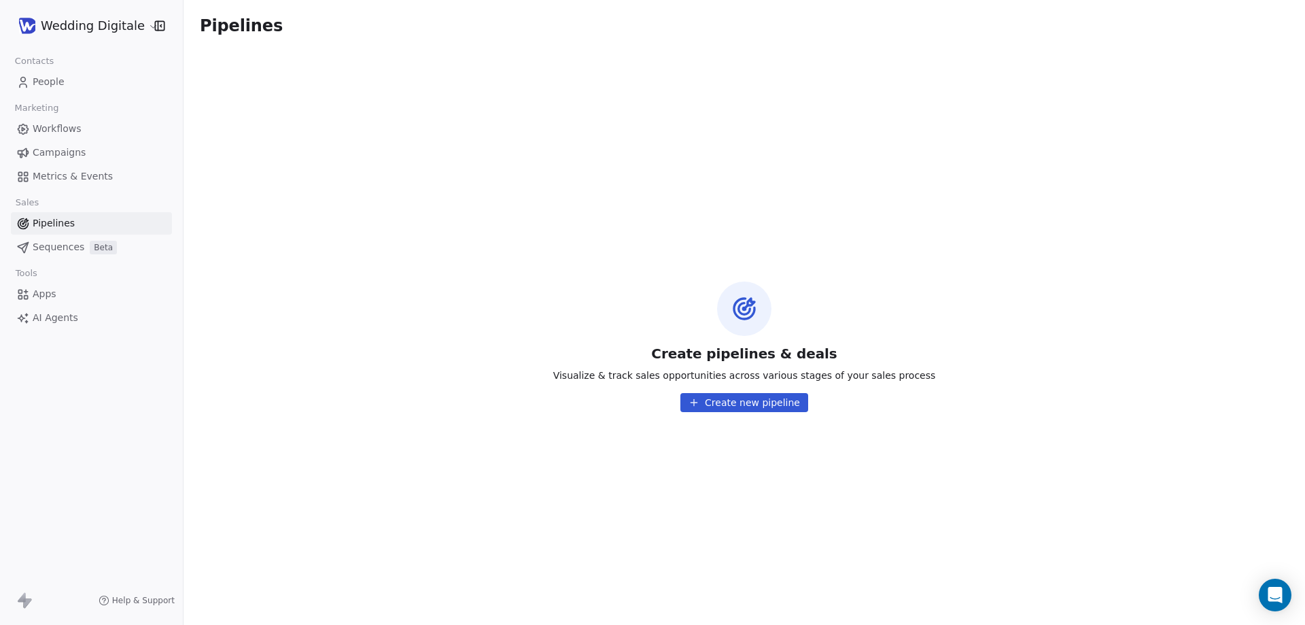 The height and width of the screenshot is (625, 1305). Describe the element at coordinates (48, 82) in the screenshot. I see `span: People` at that location.